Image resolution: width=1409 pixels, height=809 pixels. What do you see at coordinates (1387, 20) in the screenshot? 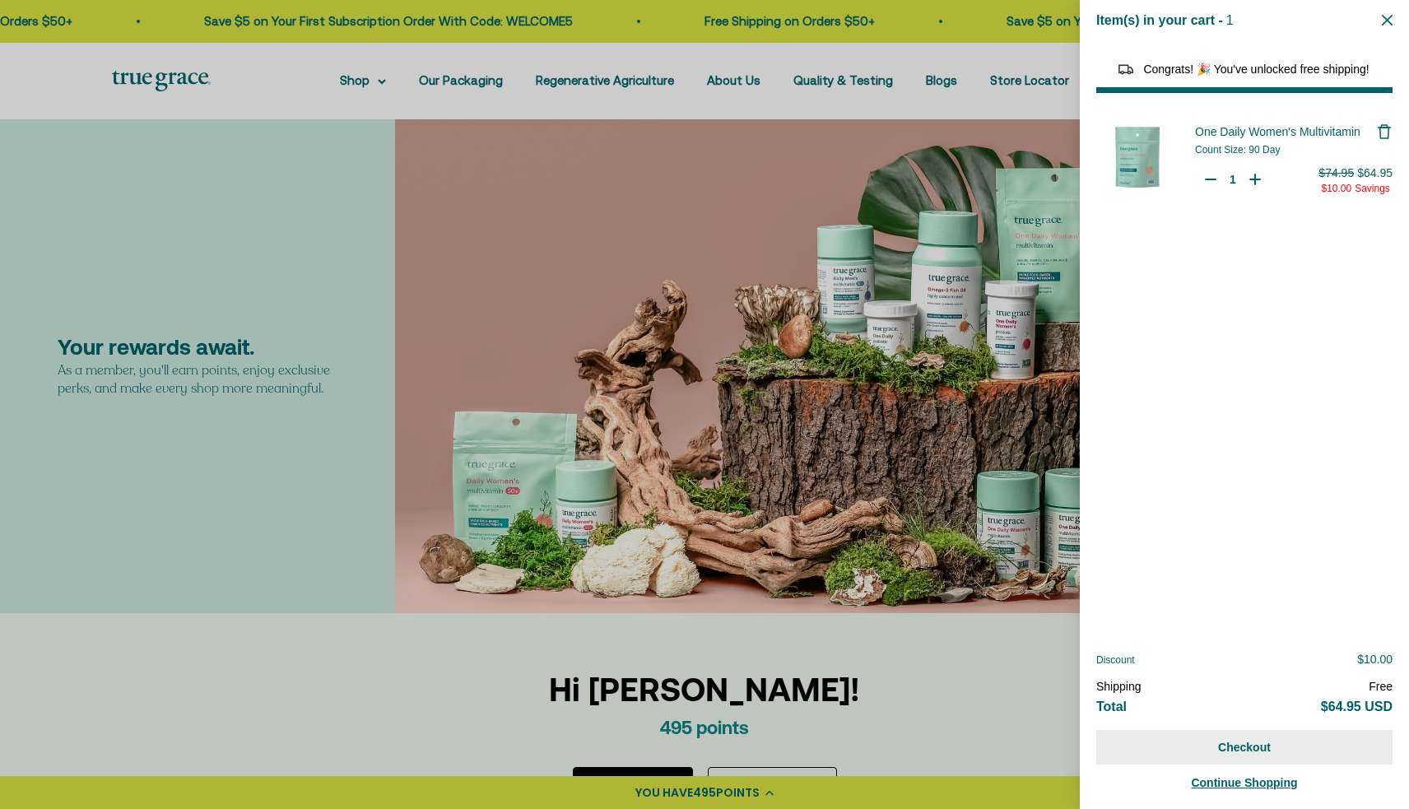
I see `button: Close` at bounding box center [1387, 20].